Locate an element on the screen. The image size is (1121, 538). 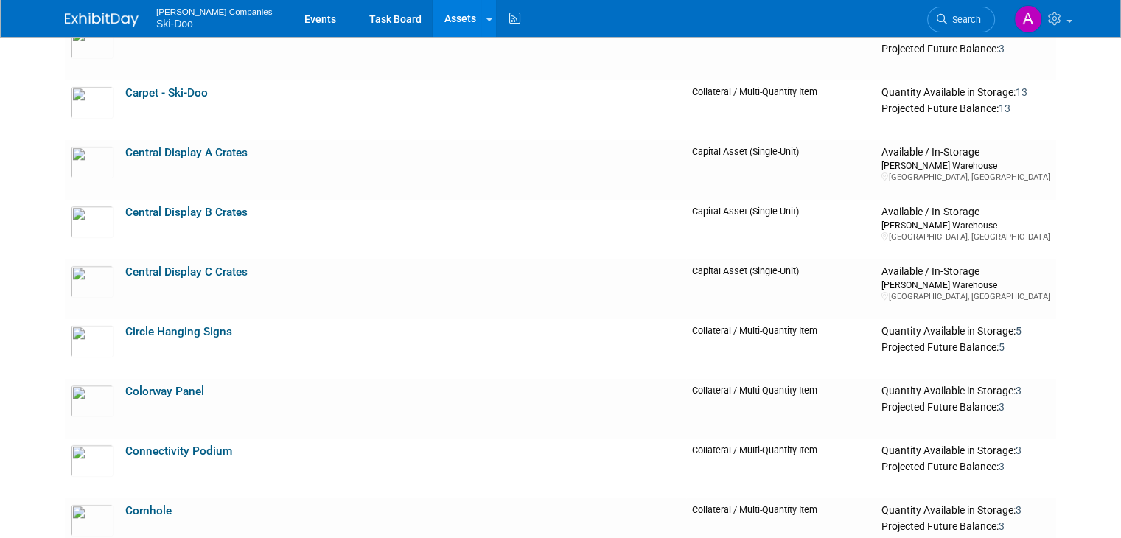
span: Ski-Doo is located at coordinates (175, 24).